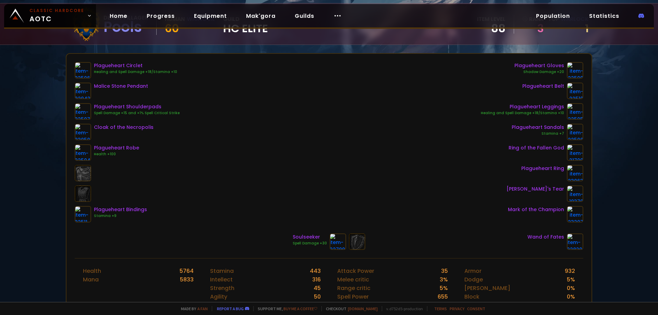  I want to click on div: Stamina +7, so click(538, 134).